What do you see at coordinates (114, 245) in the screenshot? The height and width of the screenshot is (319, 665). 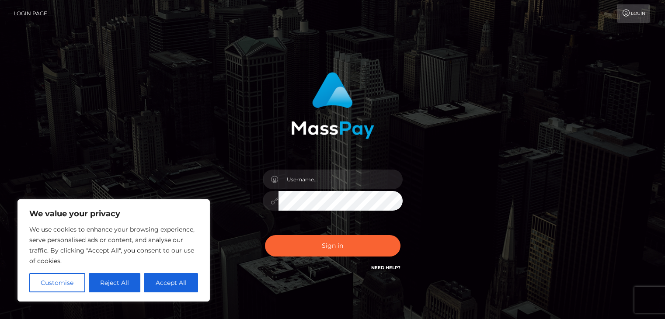 I see `p: We use cookies to enhance your browsing experience, serve personalised ads or content, and analys...` at bounding box center [114, 245].